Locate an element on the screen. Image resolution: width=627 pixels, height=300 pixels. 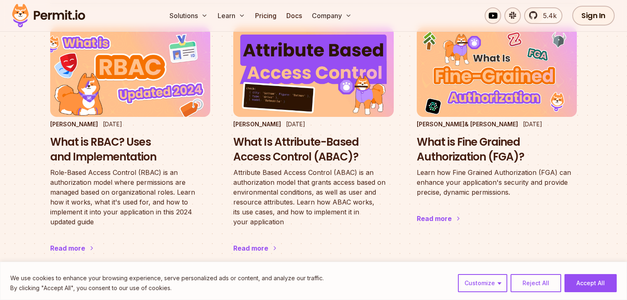
a: Docs is located at coordinates (294, 16).